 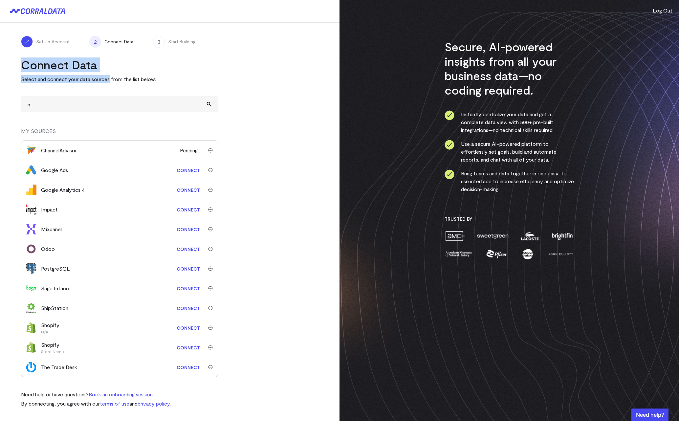 I want to click on h3: Trusted By, so click(x=509, y=219).